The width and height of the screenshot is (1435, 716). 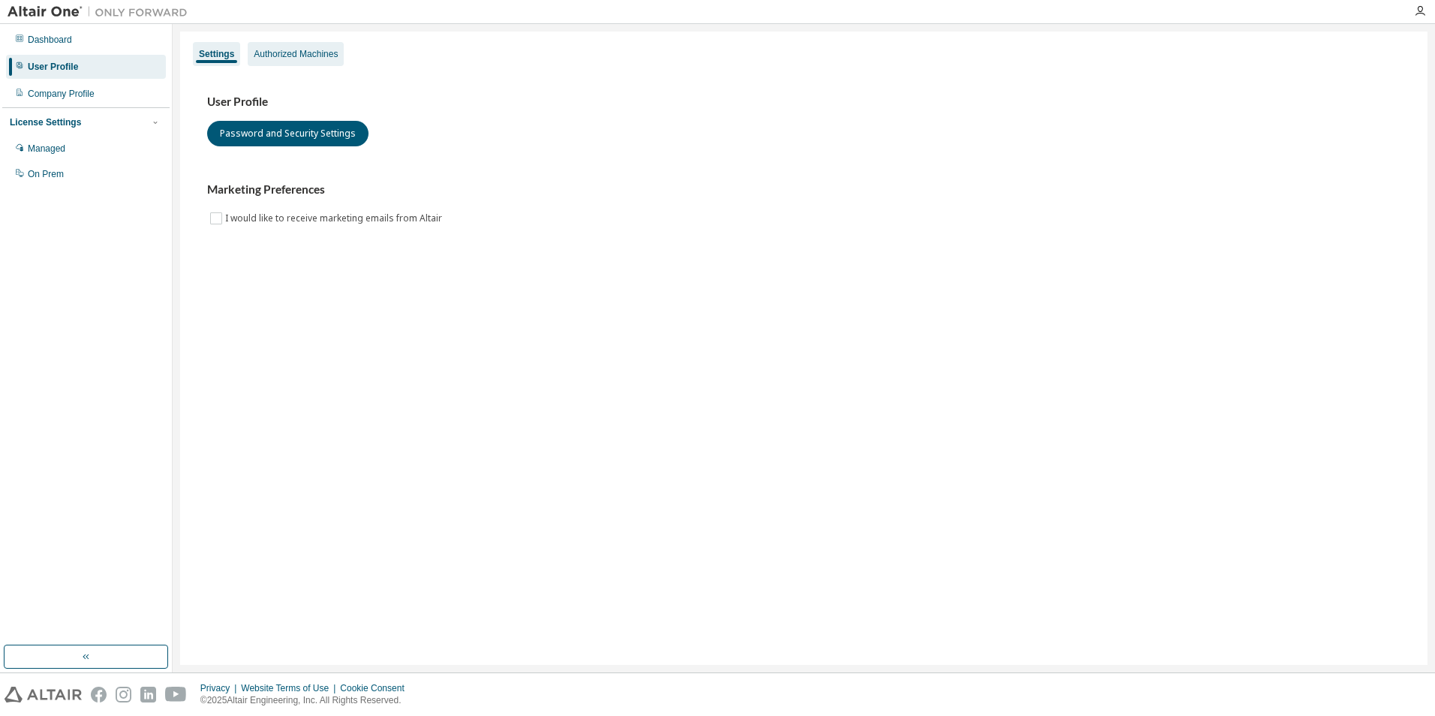 What do you see at coordinates (804, 102) in the screenshot?
I see `h3: User Profile` at bounding box center [804, 102].